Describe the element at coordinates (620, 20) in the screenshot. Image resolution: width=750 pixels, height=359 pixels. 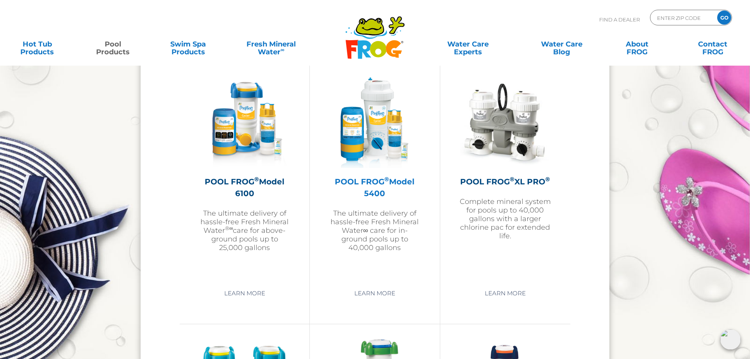
I see `p: Find A Dealer` at that location.